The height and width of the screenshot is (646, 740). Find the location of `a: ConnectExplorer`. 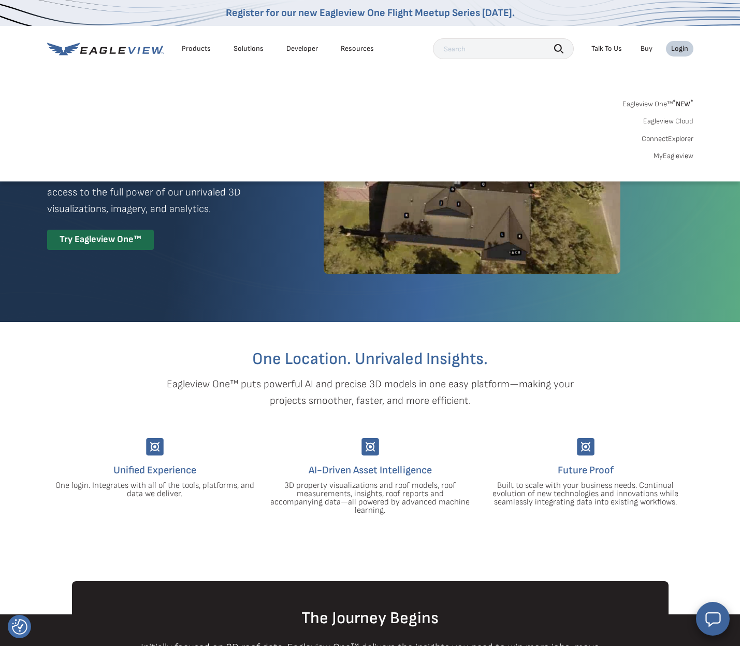

a: ConnectExplorer is located at coordinates (668, 139).